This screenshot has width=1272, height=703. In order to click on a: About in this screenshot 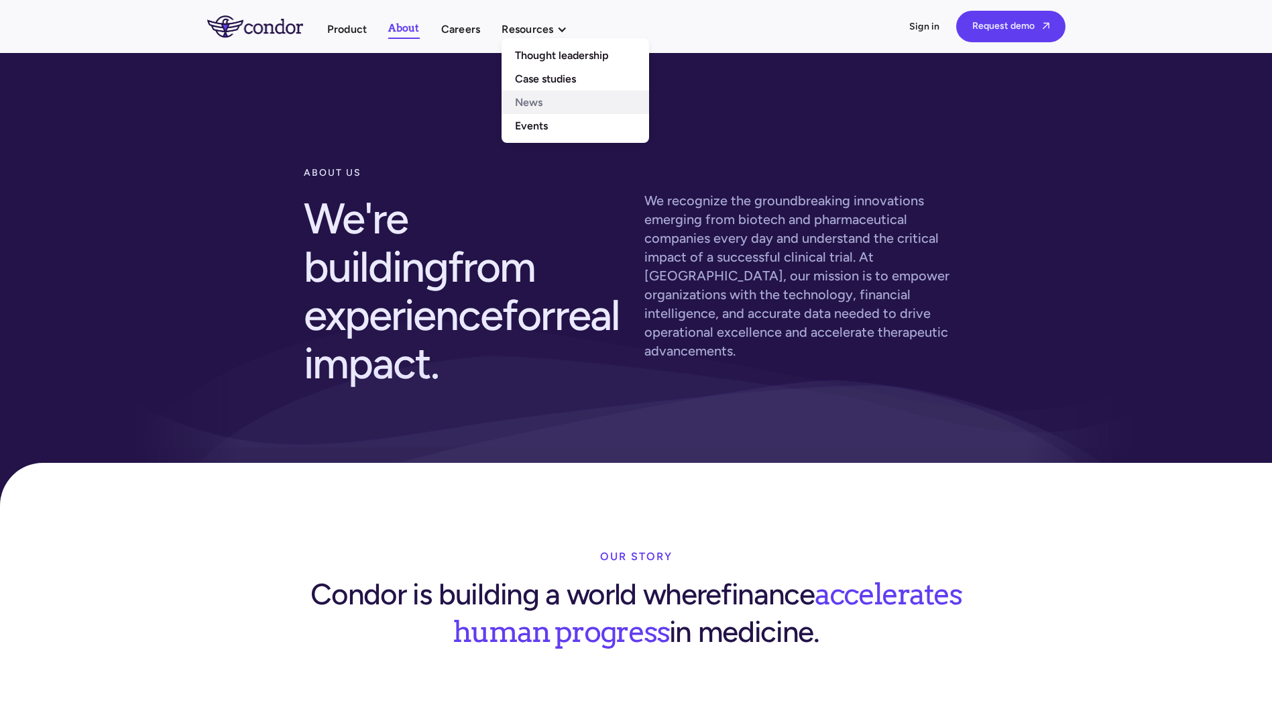, I will do `click(404, 29)`.